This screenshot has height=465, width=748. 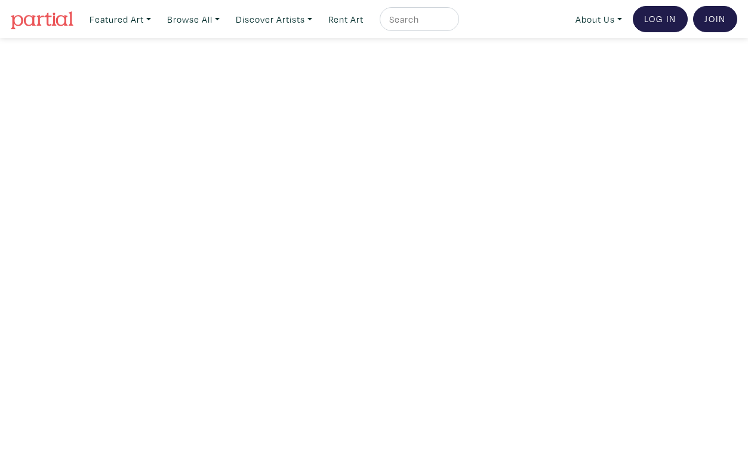 I want to click on a: Browse All, so click(x=193, y=19).